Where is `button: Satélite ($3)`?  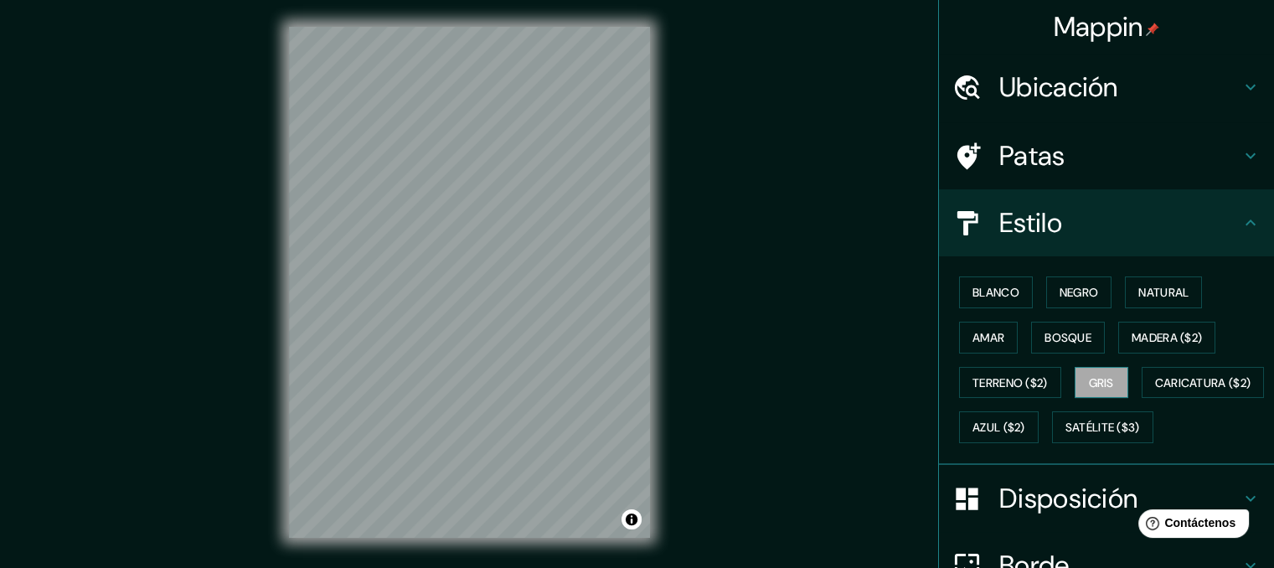 button: Satélite ($3) is located at coordinates (1102, 427).